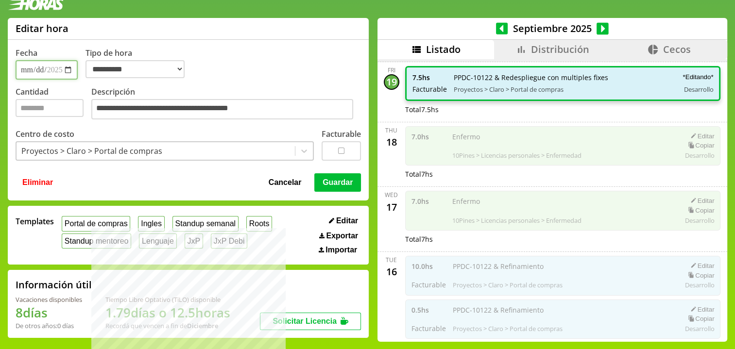  Describe the element at coordinates (157, 241) in the screenshot. I see `button: Lenguaje` at that location.